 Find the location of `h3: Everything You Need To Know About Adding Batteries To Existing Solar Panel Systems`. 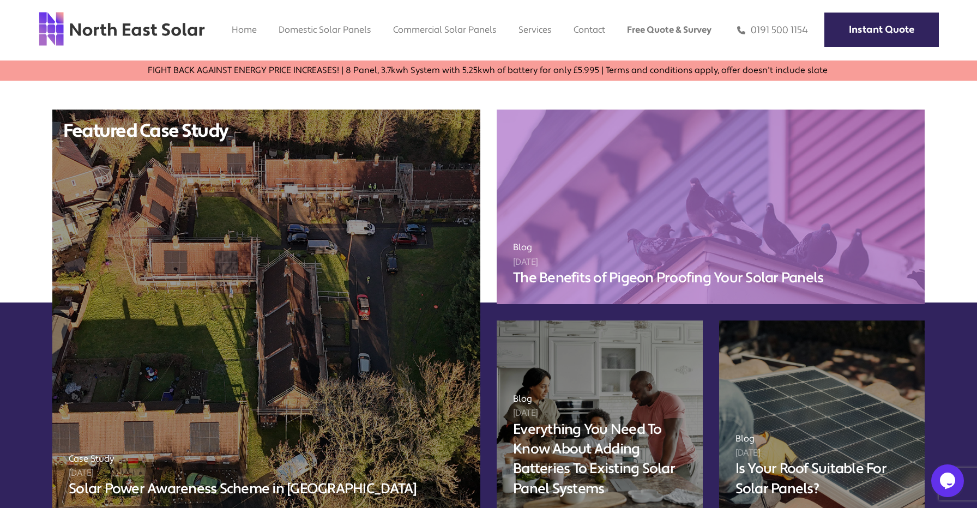

h3: Everything You Need To Know About Adding Batteries To Existing Solar Panel Systems is located at coordinates (600, 460).